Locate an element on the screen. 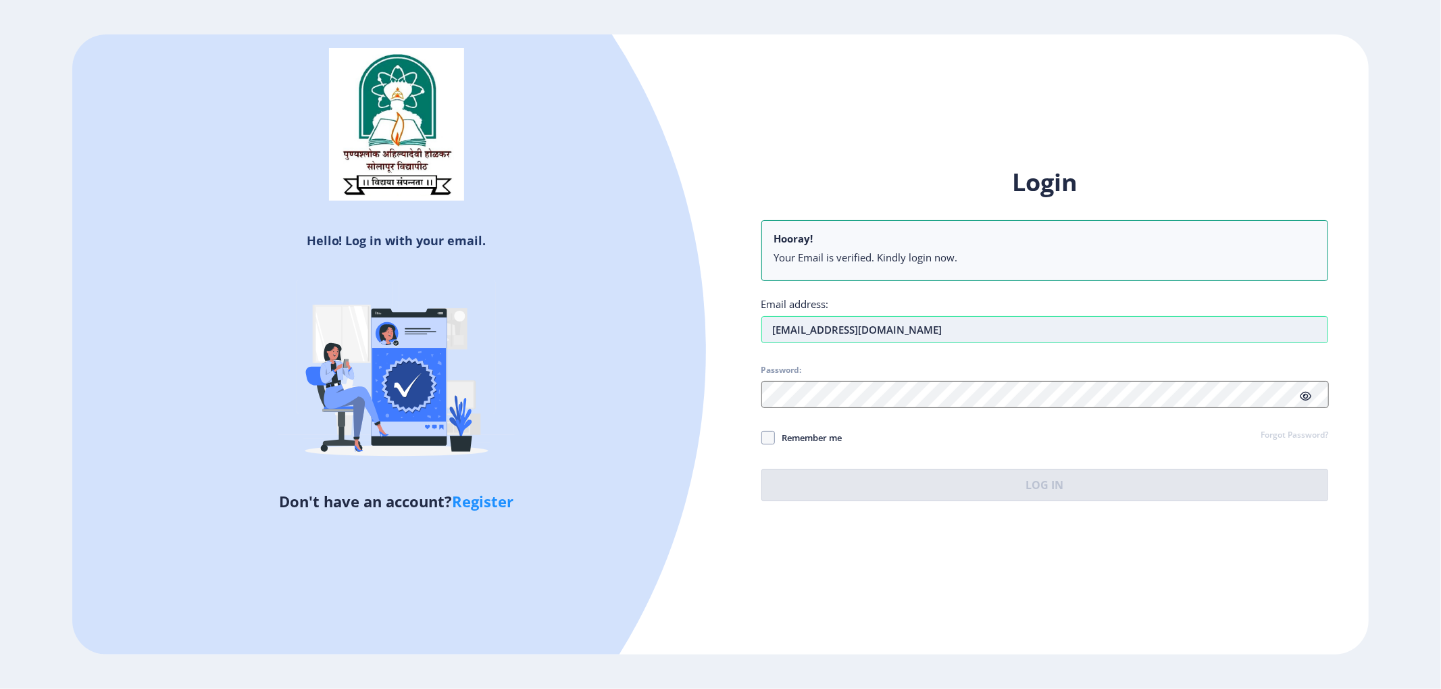  a: Forgot Password? is located at coordinates (1294, 436).